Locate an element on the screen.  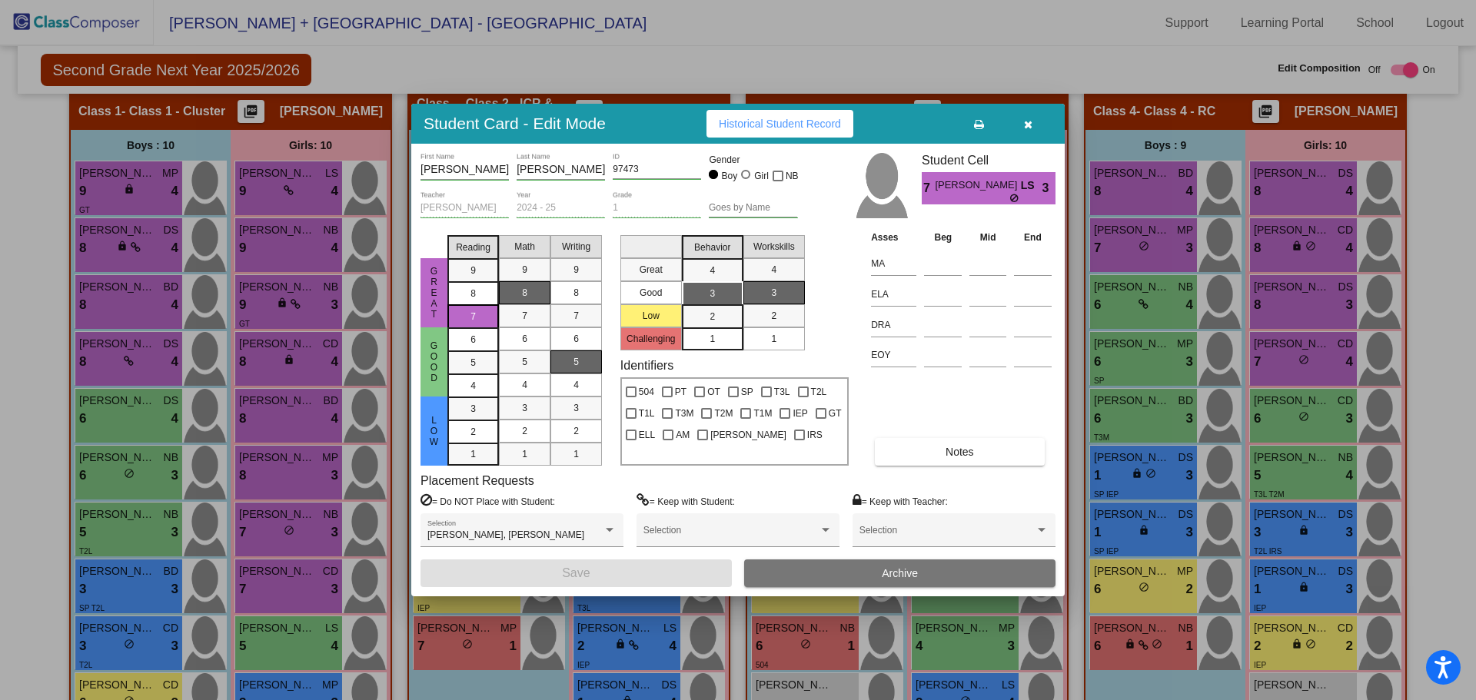
button: Notes is located at coordinates (960, 452).